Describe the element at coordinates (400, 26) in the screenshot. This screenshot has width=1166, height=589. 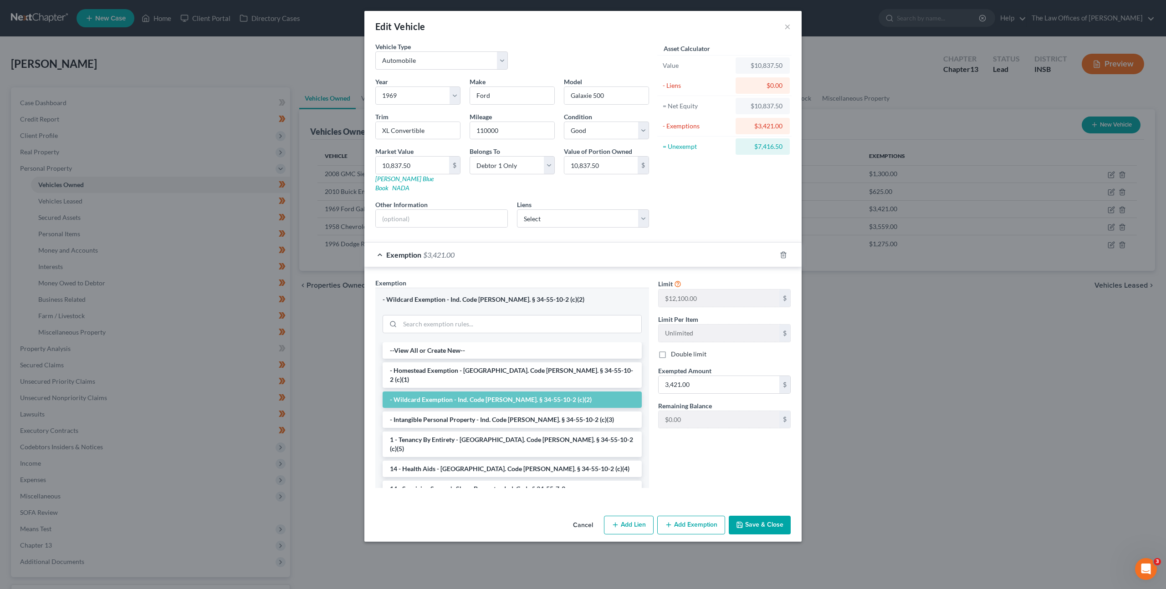
I see `div: Edit Vehicle` at that location.